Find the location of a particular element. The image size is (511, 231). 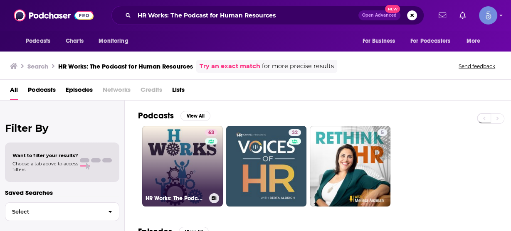

h2: Podcasts is located at coordinates (156, 116).